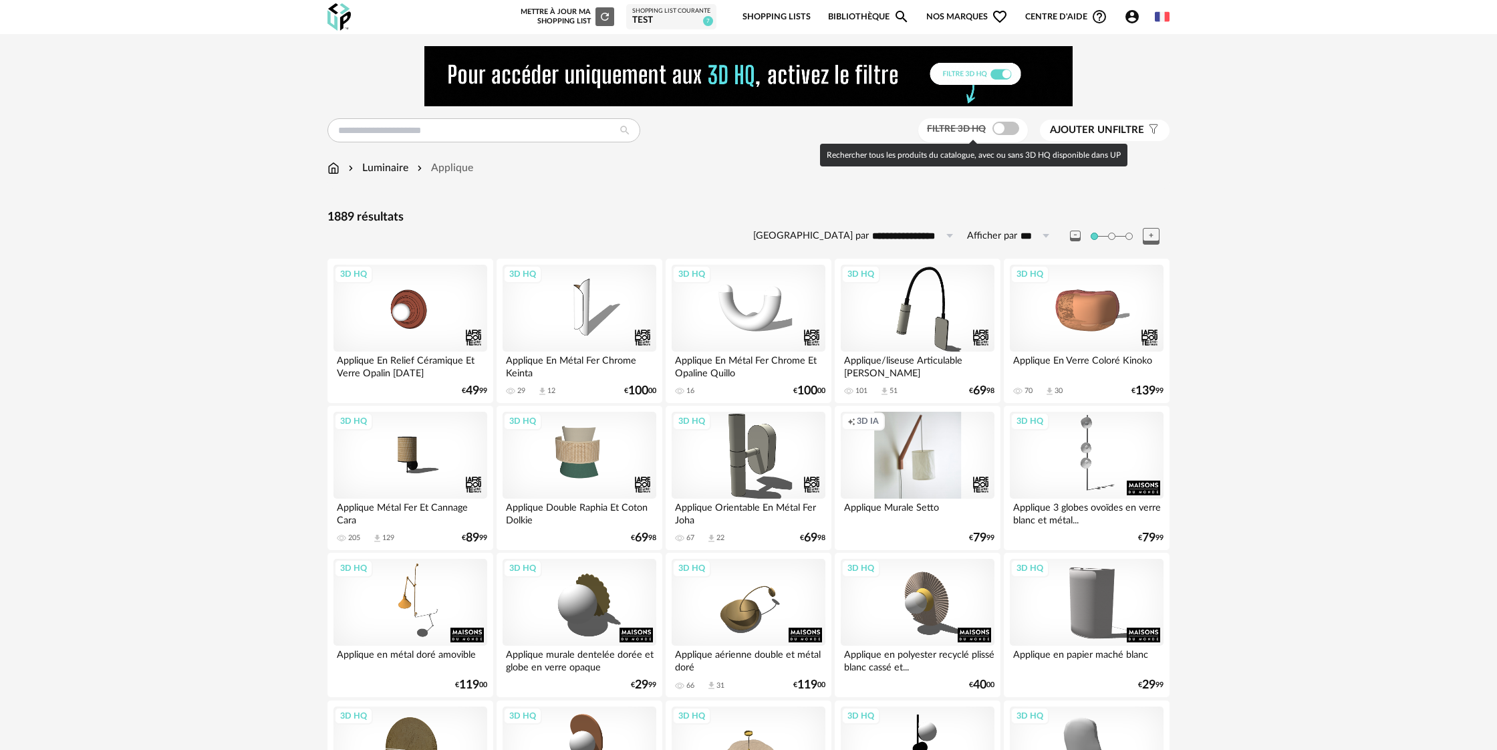 This screenshot has height=750, width=1497. What do you see at coordinates (351, 168) in the screenshot?
I see `img: svg+xml;base64,PHN2ZyB3aWR0aD0iMTYiIGhlaWdodD0iMTYiIHZpZXdCb3g9IjAgMCAxNiAxNiIgZmlsbD0ibm9uZSIgeG...` at bounding box center [351, 168].